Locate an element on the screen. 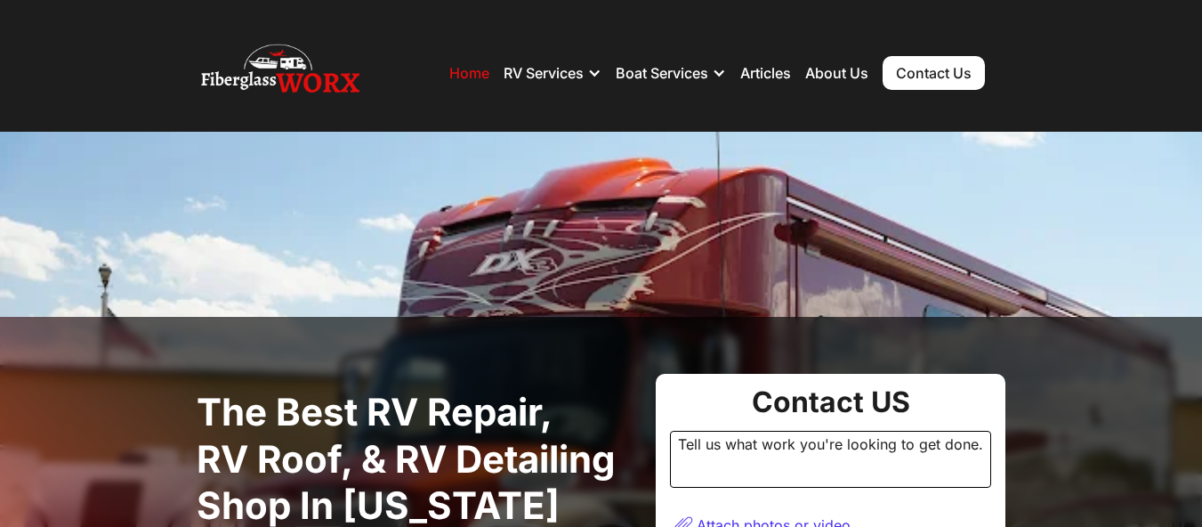 The width and height of the screenshot is (1202, 527). div: Tell us what work you're looking to get done. is located at coordinates (830, 459).